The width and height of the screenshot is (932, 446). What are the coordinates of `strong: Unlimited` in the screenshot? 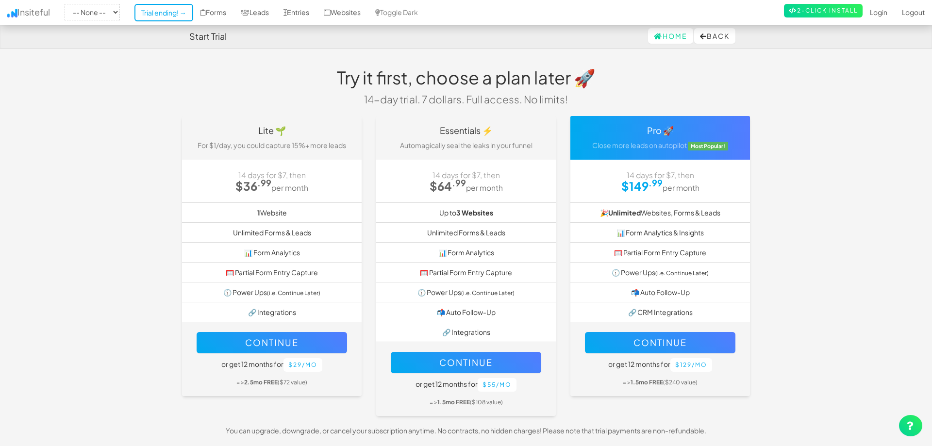 It's located at (624, 213).